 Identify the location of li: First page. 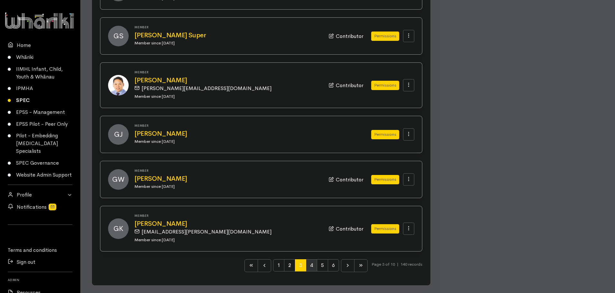
(251, 266).